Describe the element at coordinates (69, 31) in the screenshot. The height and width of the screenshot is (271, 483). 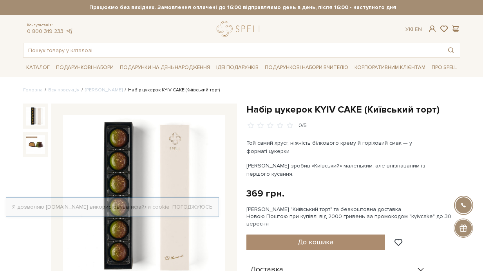
I see `a: telegram` at that location.